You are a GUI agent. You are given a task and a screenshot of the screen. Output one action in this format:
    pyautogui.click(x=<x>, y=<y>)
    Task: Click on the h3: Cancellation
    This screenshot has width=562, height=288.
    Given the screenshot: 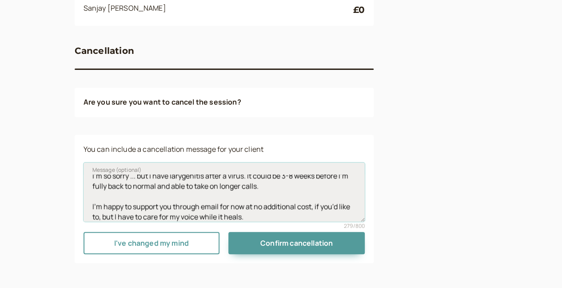 What is the action you would take?
    pyautogui.click(x=104, y=51)
    